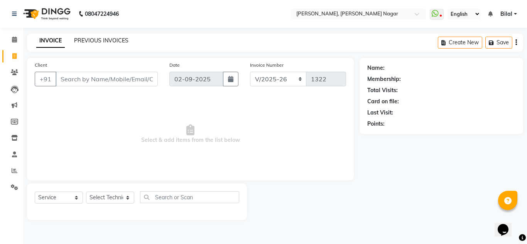  I want to click on span: Bilal, so click(506, 14).